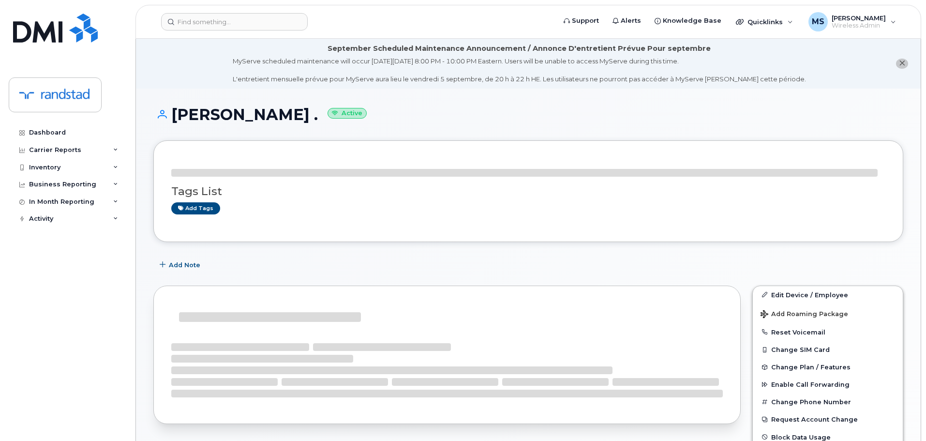 The height and width of the screenshot is (441, 926). What do you see at coordinates (827, 332) in the screenshot?
I see `button: Reset Voicemail` at bounding box center [827, 332].